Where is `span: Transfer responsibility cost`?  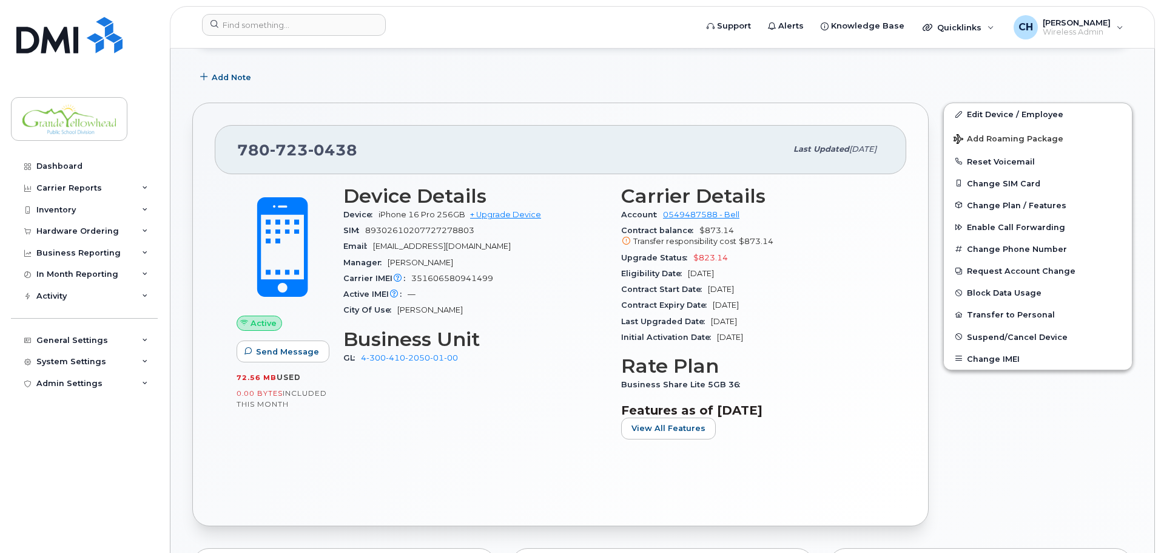
span: Transfer responsibility cost is located at coordinates (685, 241).